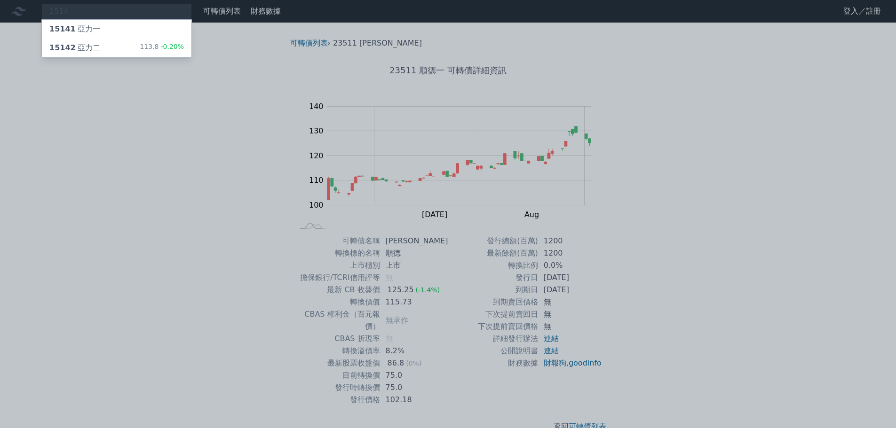  What do you see at coordinates (117, 48) in the screenshot?
I see `a: 15142亞力二 113.8-0.20%` at bounding box center [117, 48].